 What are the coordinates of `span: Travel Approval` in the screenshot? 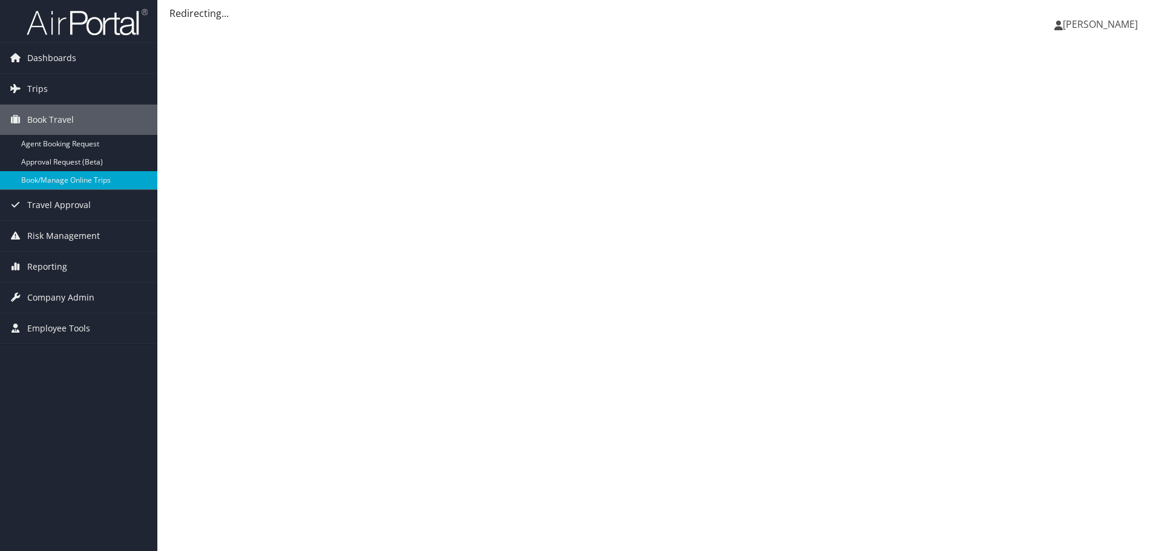 It's located at (59, 205).